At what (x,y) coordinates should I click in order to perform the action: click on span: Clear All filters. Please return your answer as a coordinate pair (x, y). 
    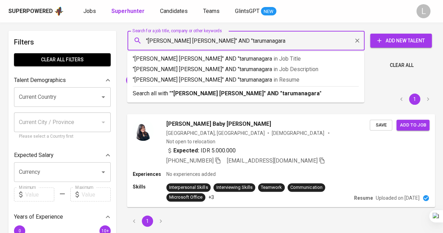
    Looking at the image, I should click on (62, 60).